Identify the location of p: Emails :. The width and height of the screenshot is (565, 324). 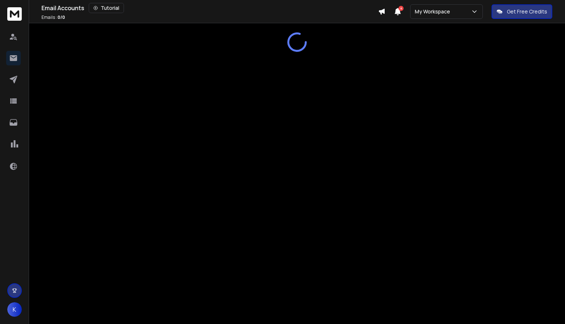
(53, 17).